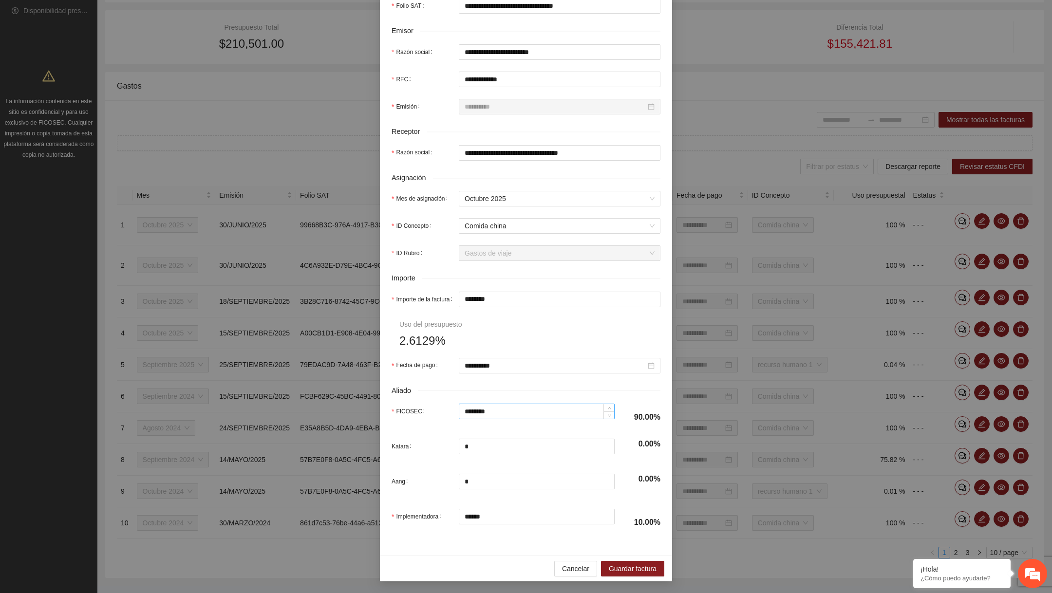 The height and width of the screenshot is (593, 1052). What do you see at coordinates (403, 447) in the screenshot?
I see `label: Katara:` at bounding box center [403, 447].